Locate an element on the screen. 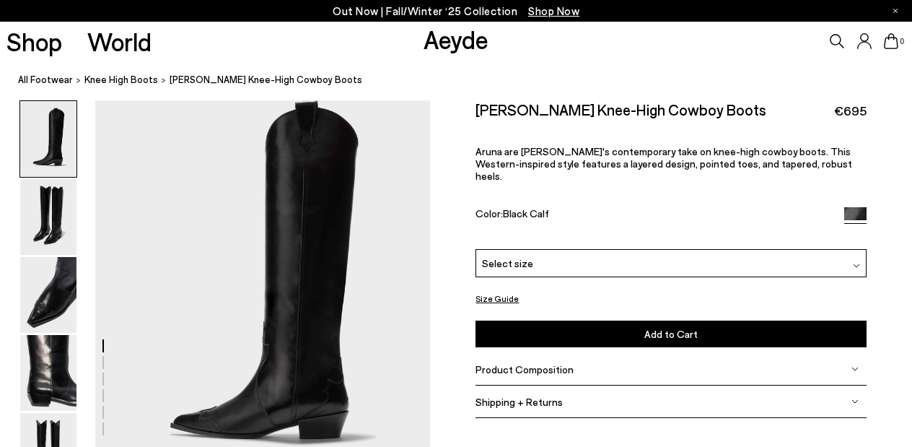 This screenshot has width=912, height=447. span: Product Composition is located at coordinates (525, 369).